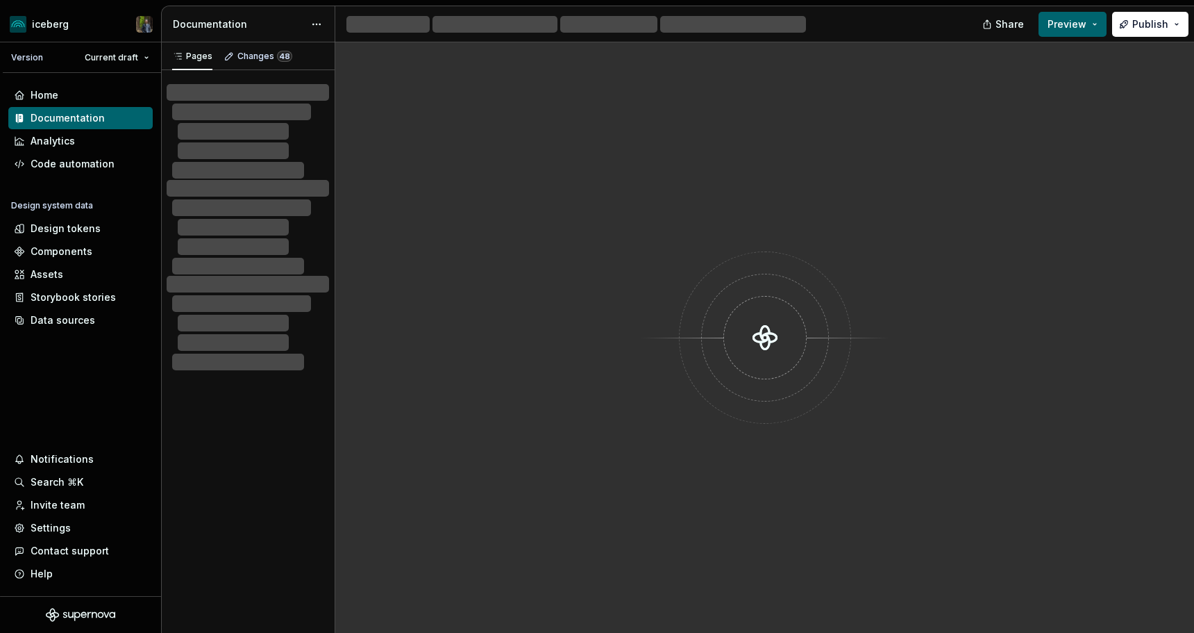  What do you see at coordinates (81, 297) in the screenshot?
I see `a: Storybook stories` at bounding box center [81, 297].